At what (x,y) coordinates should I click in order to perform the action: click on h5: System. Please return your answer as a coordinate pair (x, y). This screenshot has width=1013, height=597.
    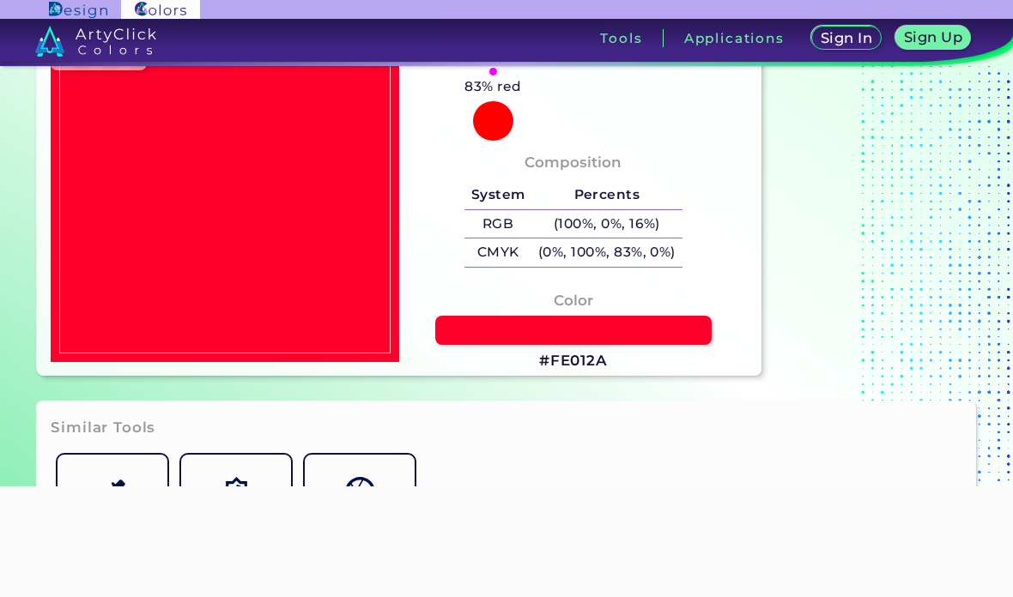
    Looking at the image, I should click on (498, 195).